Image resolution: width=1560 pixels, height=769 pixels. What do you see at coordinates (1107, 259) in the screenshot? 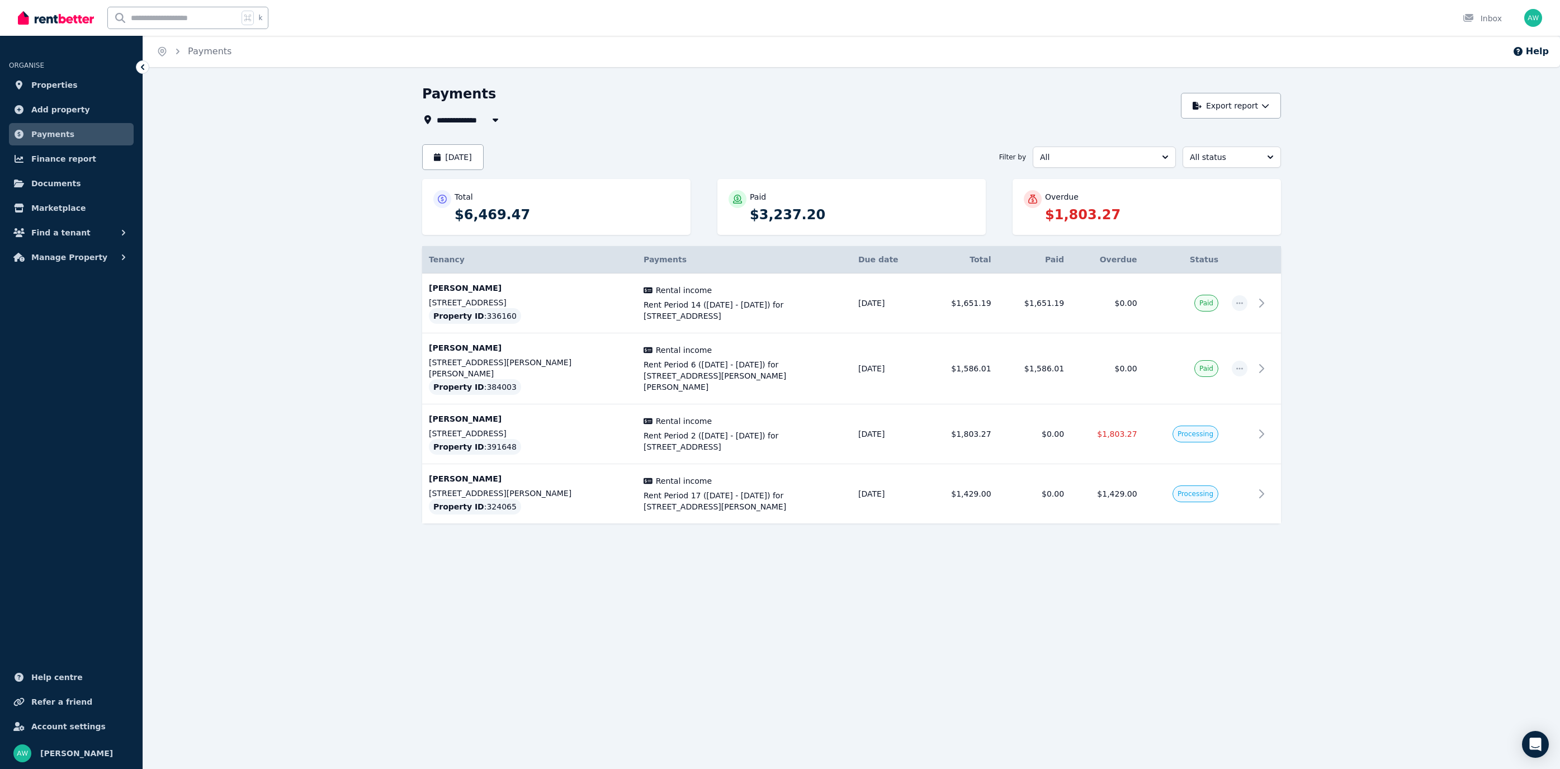
I see `th: Overdue` at bounding box center [1107, 259].